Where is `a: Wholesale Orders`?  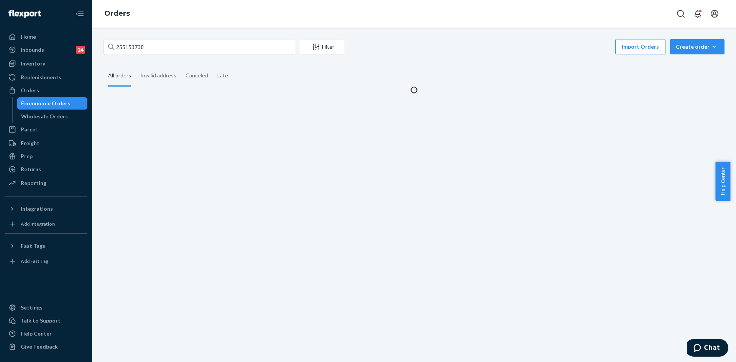
a: Wholesale Orders is located at coordinates (52, 116).